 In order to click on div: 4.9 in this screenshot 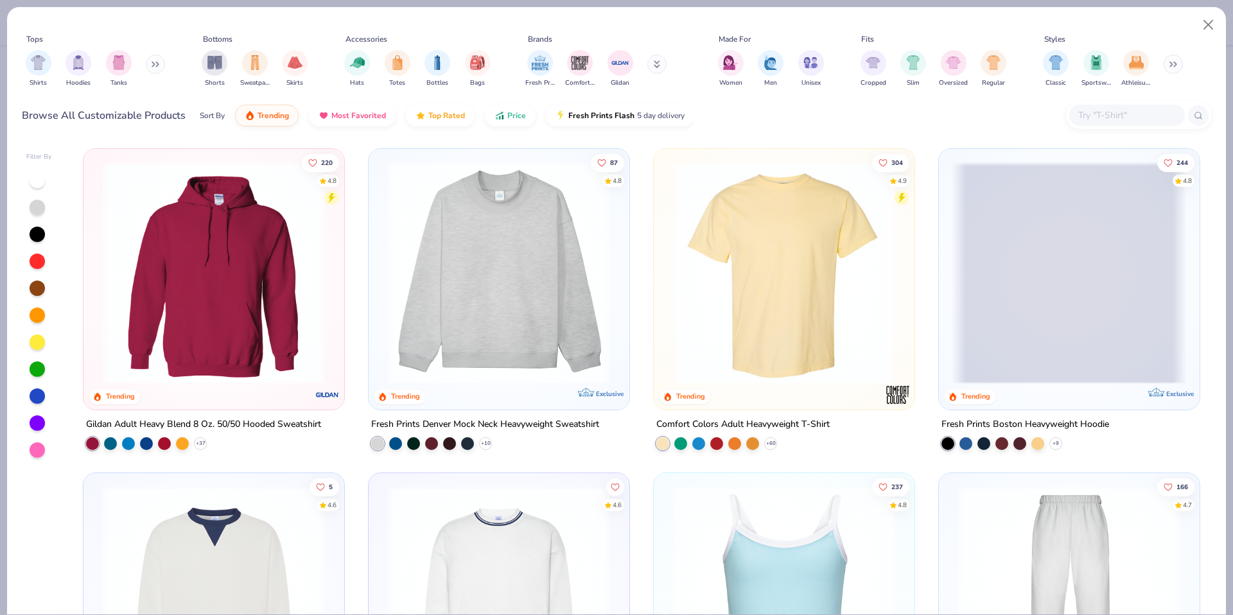, I will do `click(902, 180)`.